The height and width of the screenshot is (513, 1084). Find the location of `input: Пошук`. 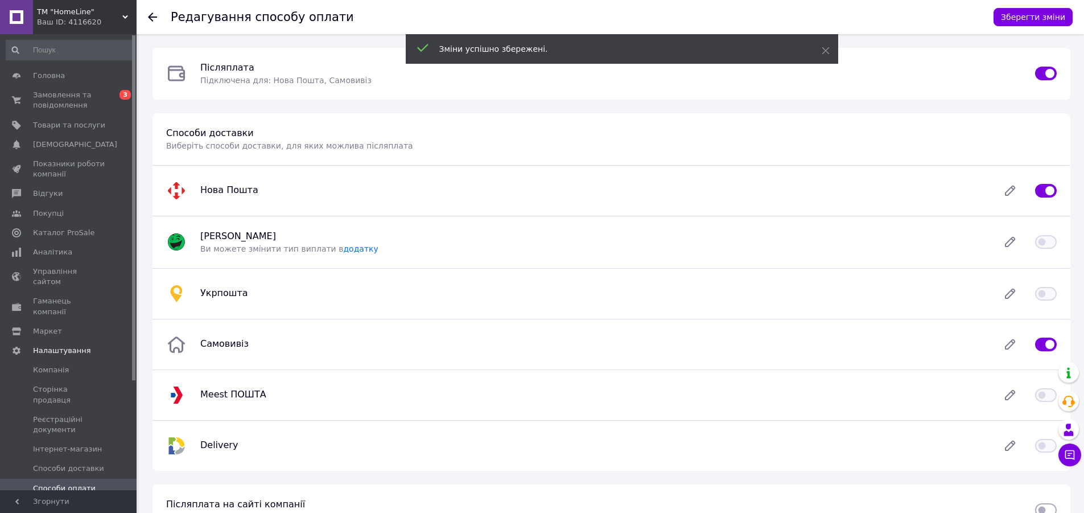

input: Пошук is located at coordinates (70, 50).